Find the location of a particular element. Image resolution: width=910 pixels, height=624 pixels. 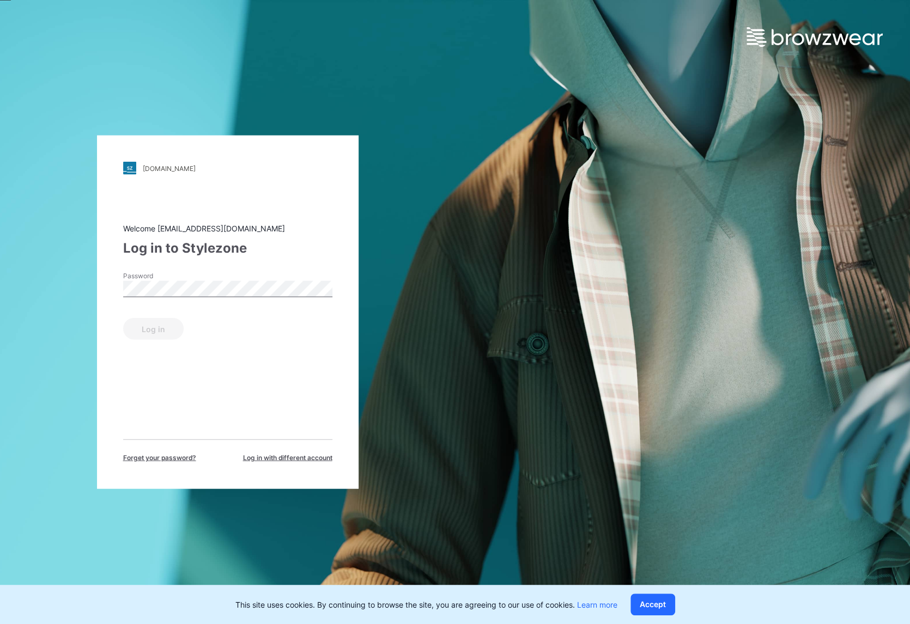

a: Learn more is located at coordinates (597, 605).